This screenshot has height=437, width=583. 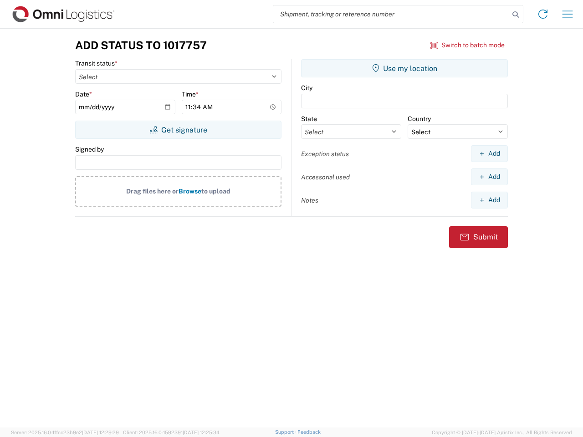 I want to click on span: to upload, so click(x=216, y=191).